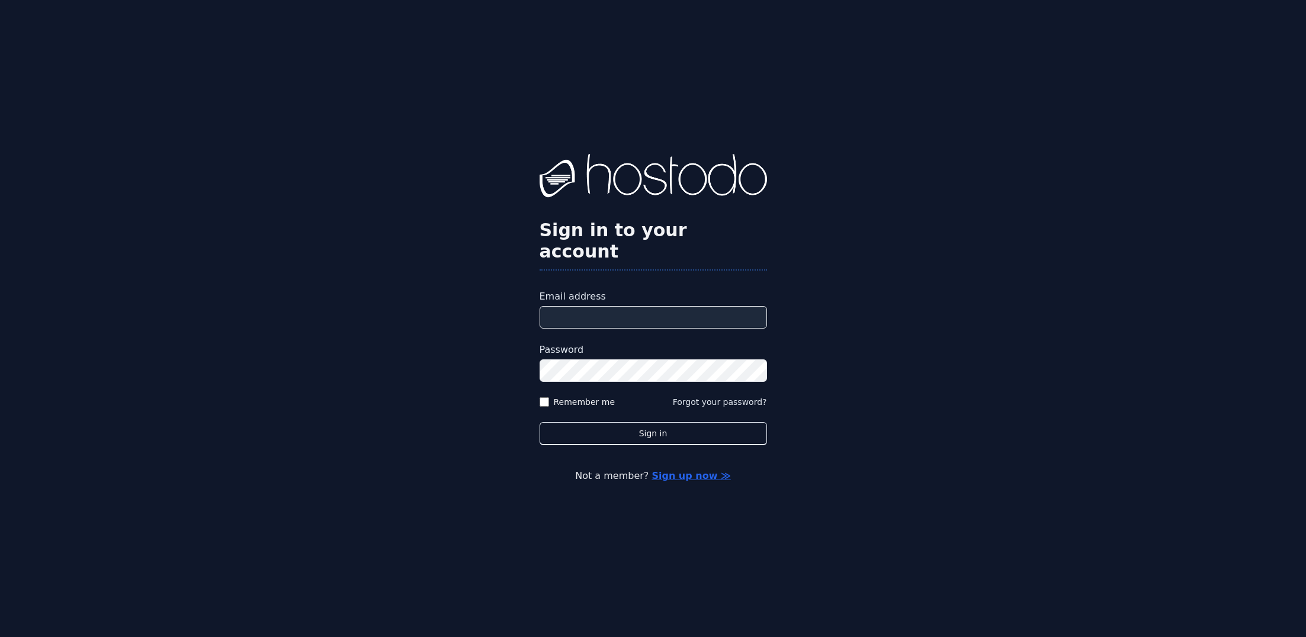  I want to click on label: Email address, so click(653, 297).